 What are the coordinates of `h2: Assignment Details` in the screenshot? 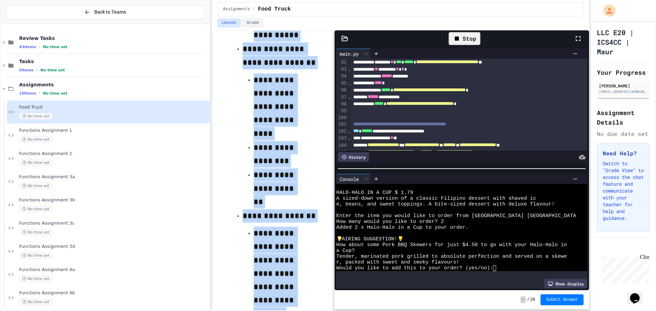 It's located at (623, 117).